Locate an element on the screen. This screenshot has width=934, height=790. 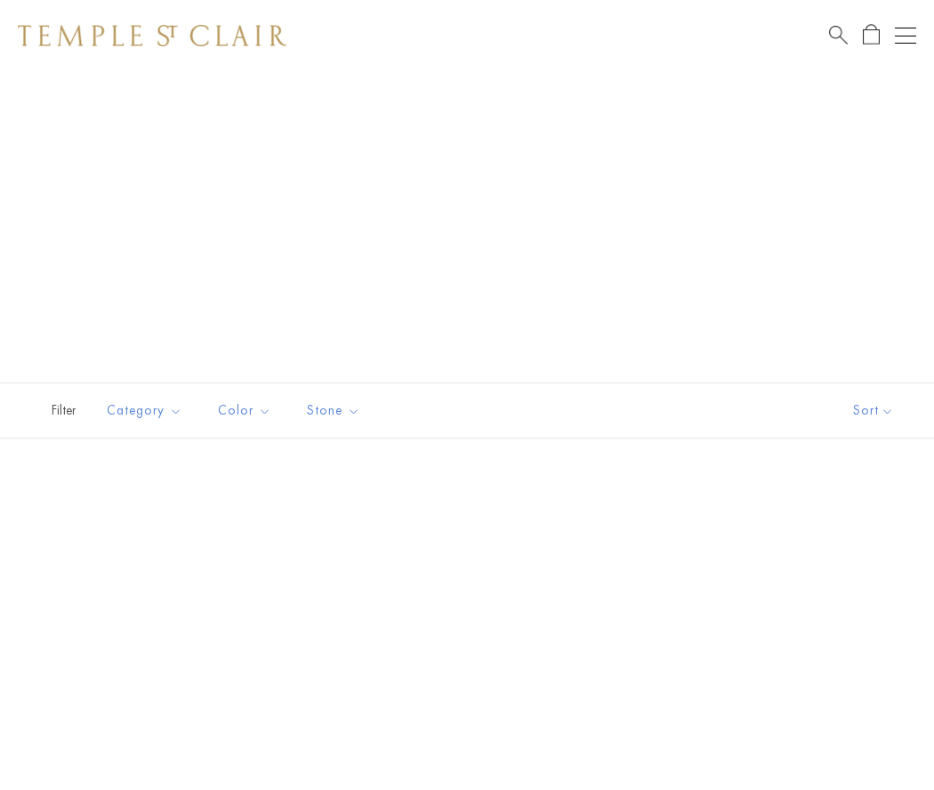
span: Category is located at coordinates (147, 410).